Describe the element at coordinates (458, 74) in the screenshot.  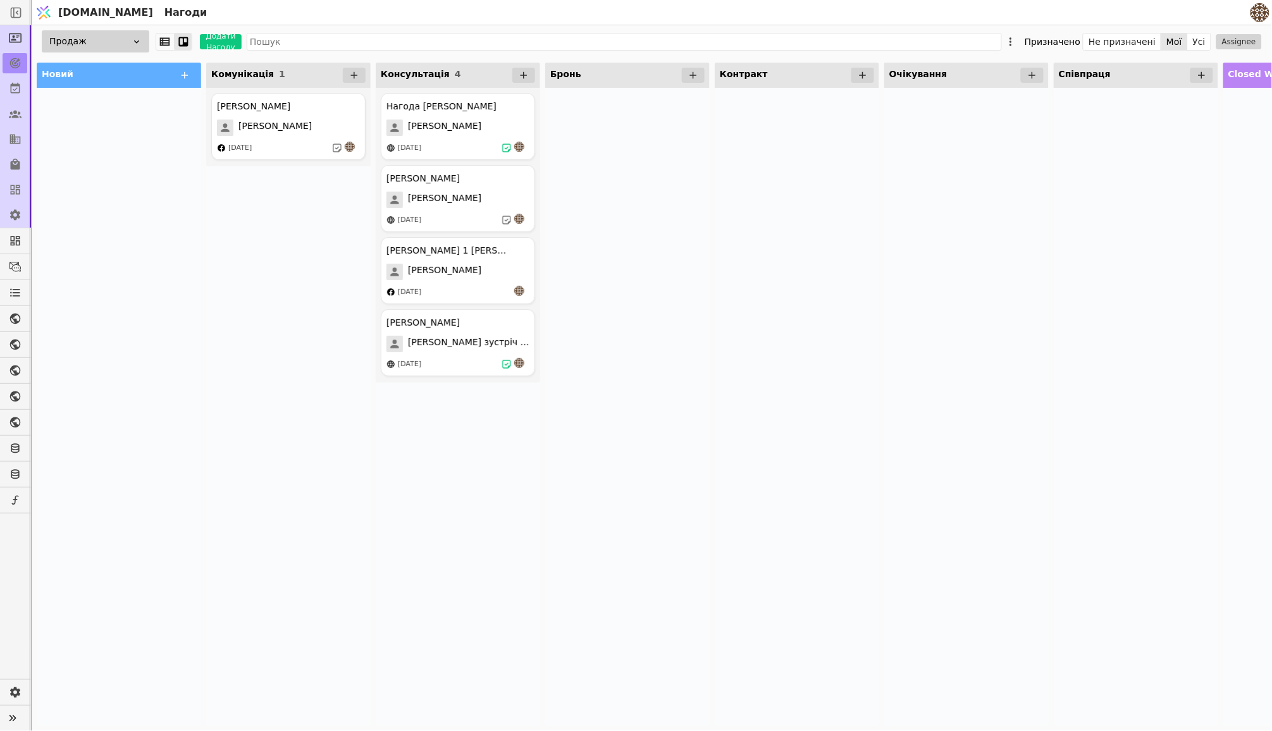
I see `span: 4` at that location.